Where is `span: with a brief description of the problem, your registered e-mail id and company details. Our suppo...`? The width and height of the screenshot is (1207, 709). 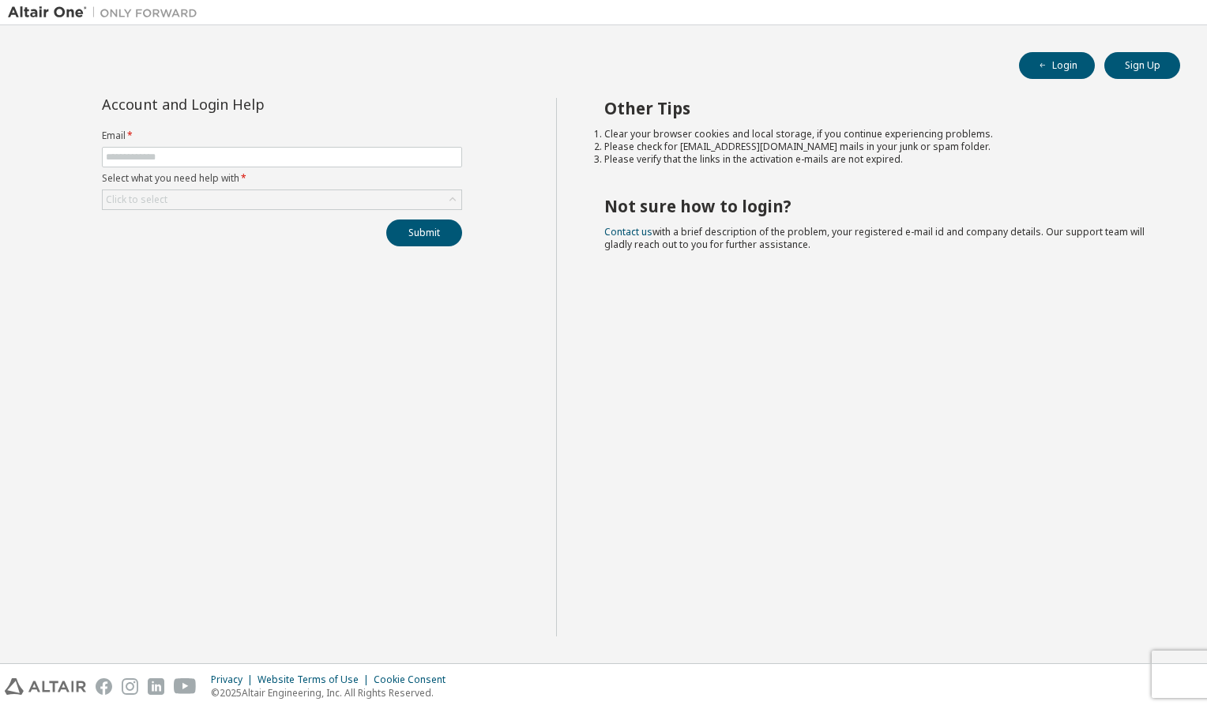
span: with a brief description of the problem, your registered e-mail id and company details. Our suppo... is located at coordinates (874, 238).